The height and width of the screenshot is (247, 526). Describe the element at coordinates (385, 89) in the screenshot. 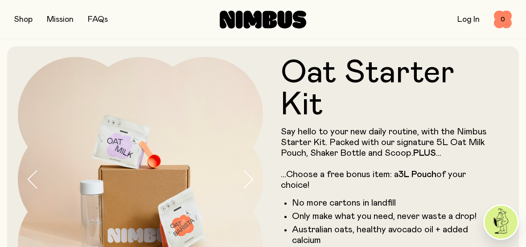

I see `h1: Oat Starter Kit` at that location.